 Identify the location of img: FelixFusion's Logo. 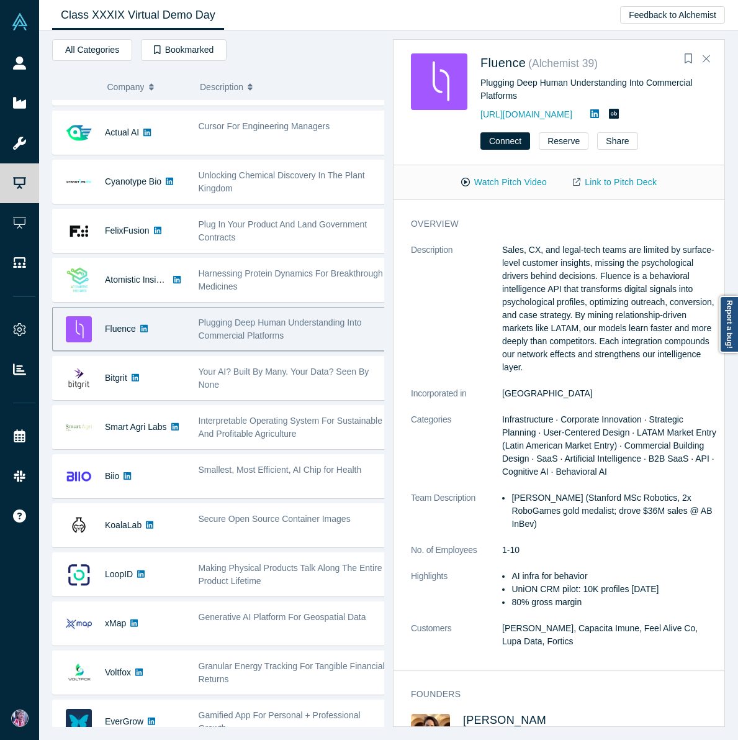
(79, 231).